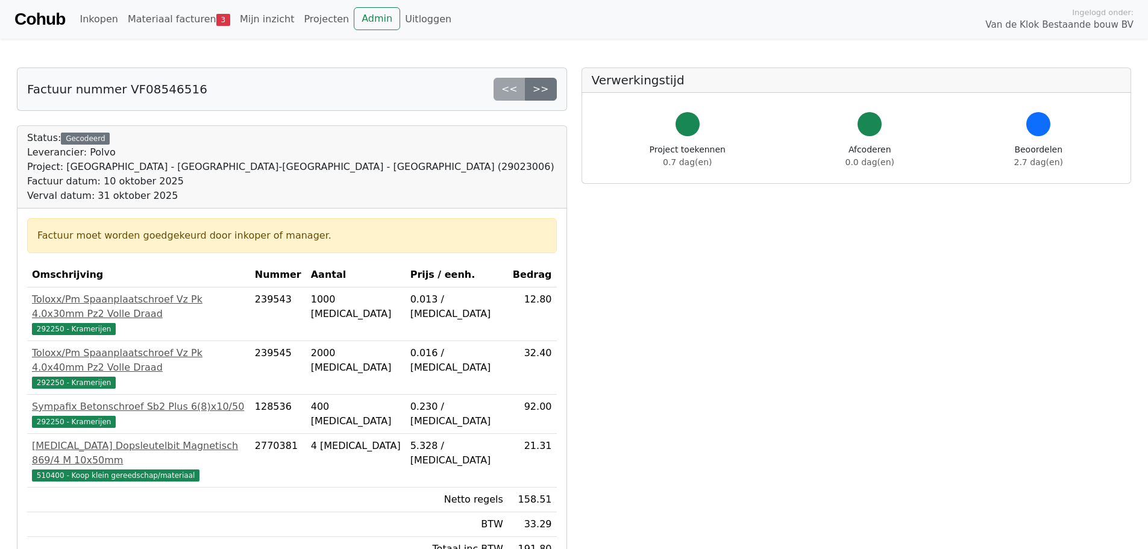 The width and height of the screenshot is (1148, 549). What do you see at coordinates (267, 19) in the screenshot?
I see `a: Mijn inzicht` at bounding box center [267, 19].